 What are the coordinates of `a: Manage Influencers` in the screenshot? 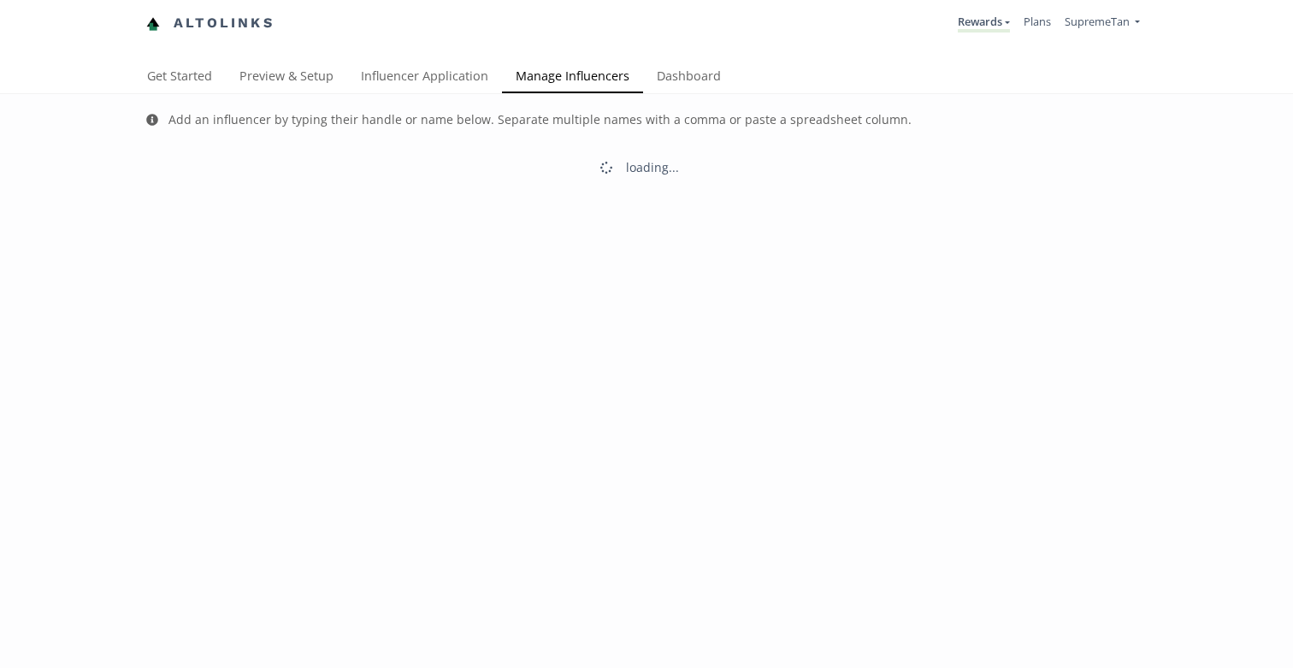 It's located at (572, 78).